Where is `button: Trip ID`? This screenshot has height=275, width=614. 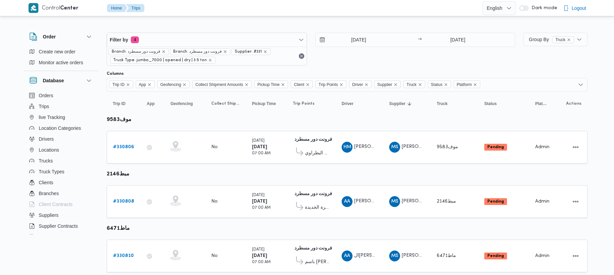
button: Trip ID is located at coordinates (124, 104).